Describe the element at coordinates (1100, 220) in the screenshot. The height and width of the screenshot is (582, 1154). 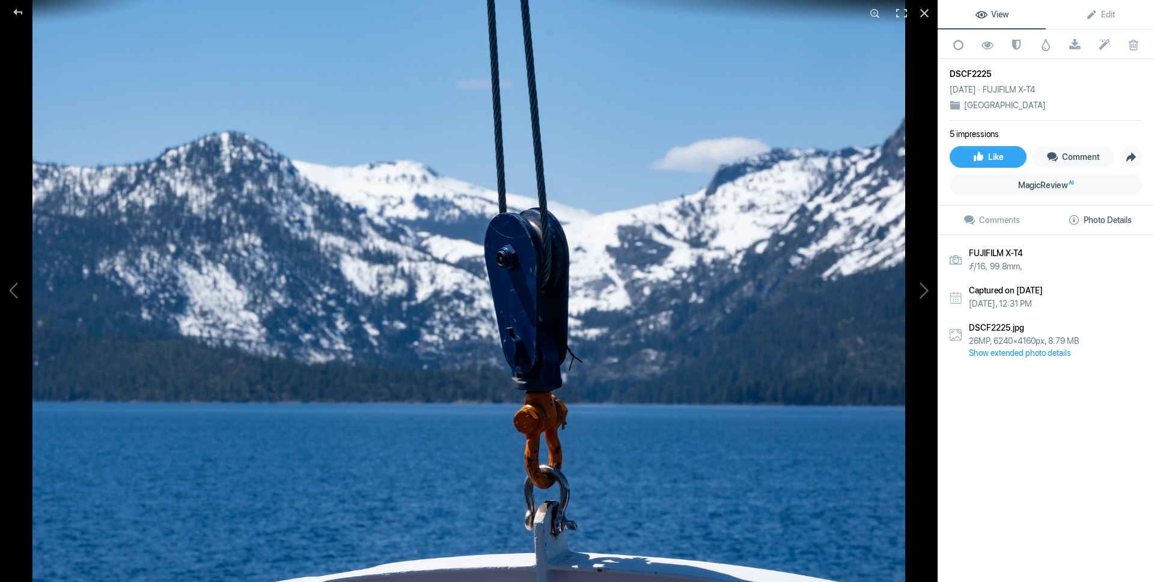
I see `a: Photo Details` at that location.